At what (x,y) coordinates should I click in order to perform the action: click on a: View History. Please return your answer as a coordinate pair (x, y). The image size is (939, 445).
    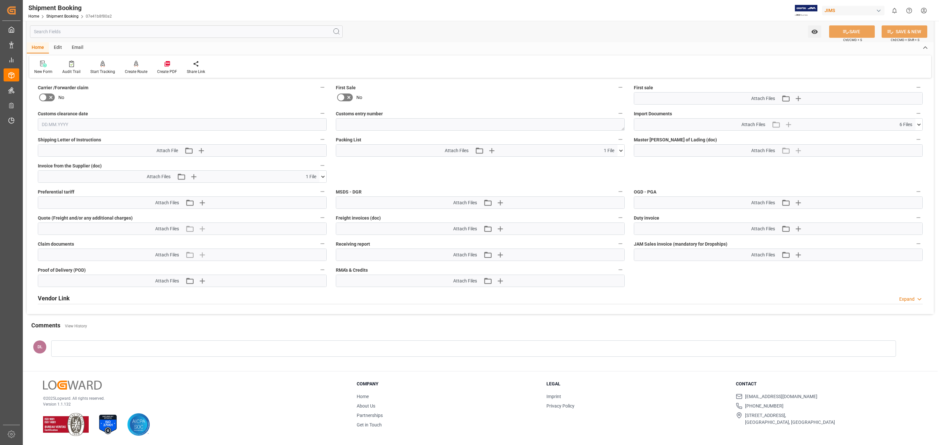
    Looking at the image, I should click on (76, 326).